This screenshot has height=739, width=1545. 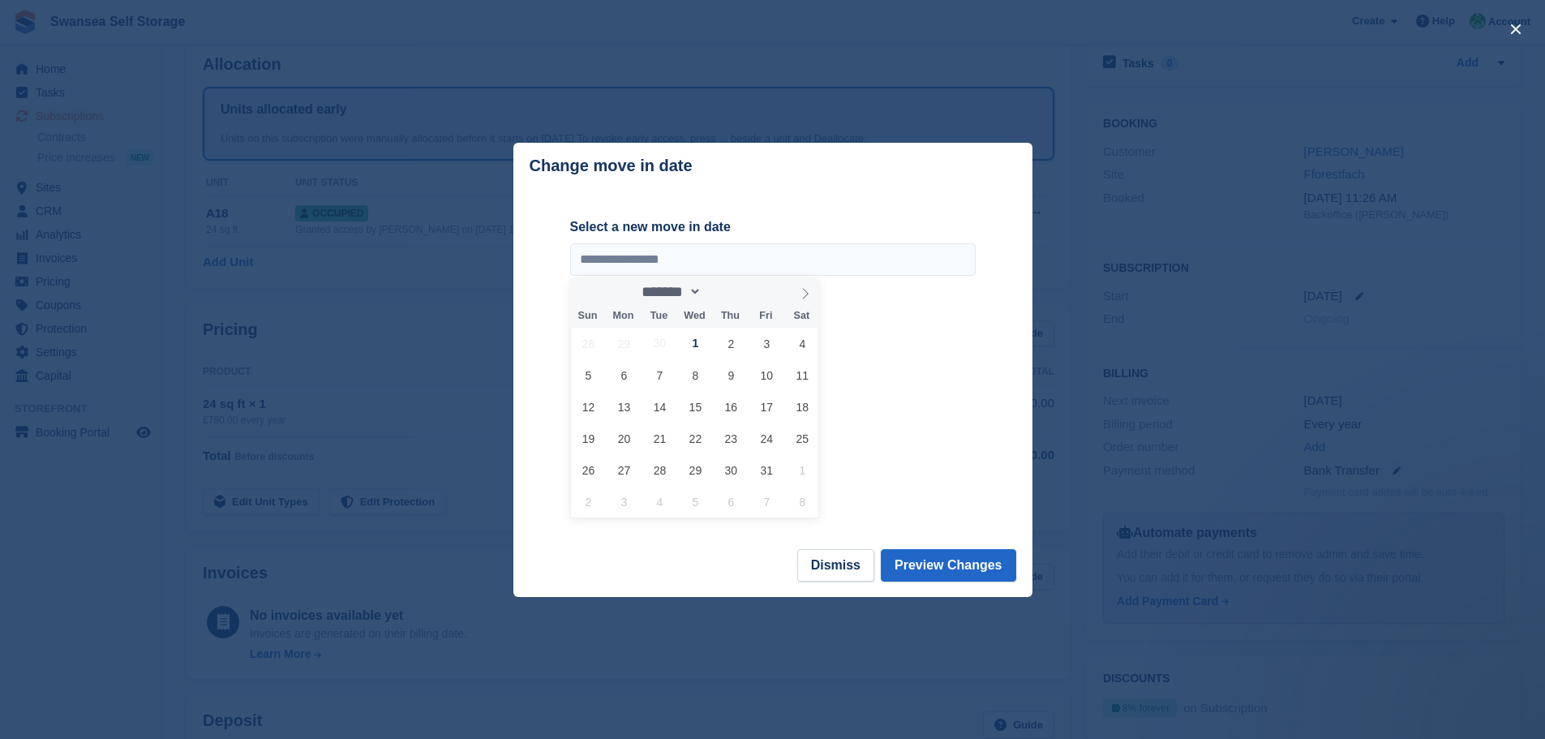 I want to click on span: September 30, 2025, so click(x=659, y=343).